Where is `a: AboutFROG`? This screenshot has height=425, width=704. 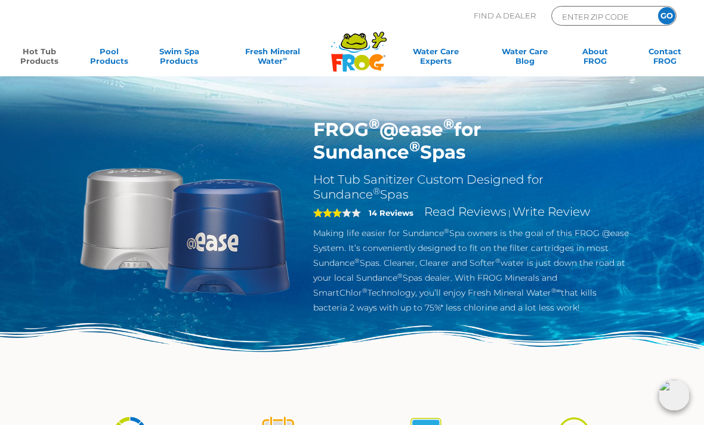 a: AboutFROG is located at coordinates (595, 58).